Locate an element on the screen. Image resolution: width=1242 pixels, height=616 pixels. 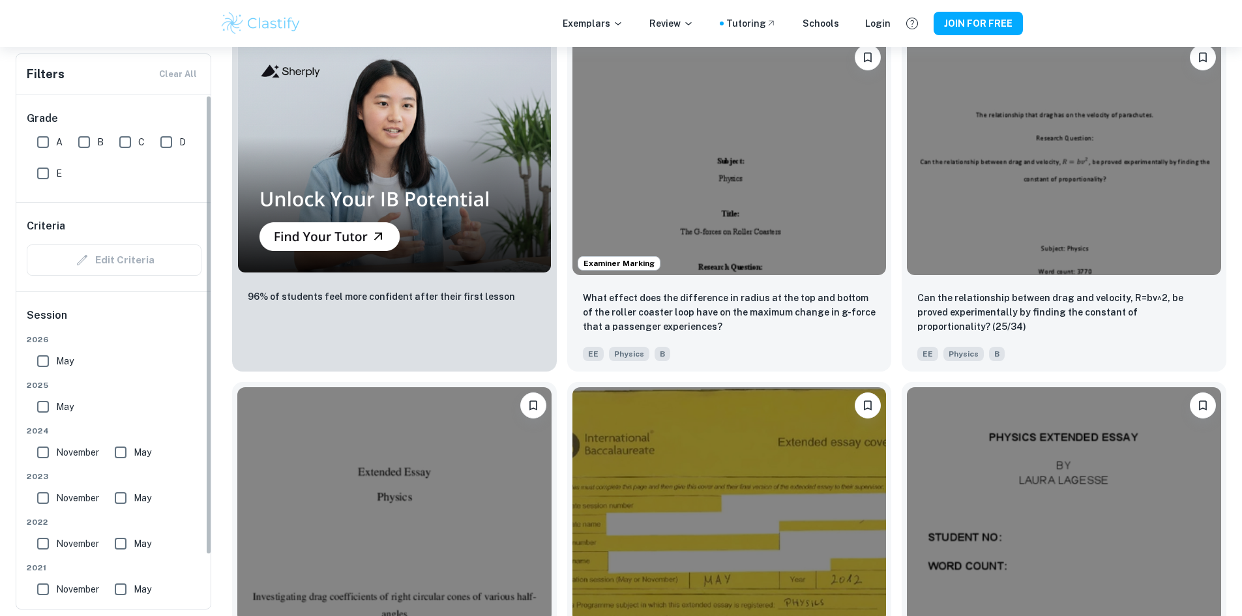
a: Clastify logo is located at coordinates (261, 23).